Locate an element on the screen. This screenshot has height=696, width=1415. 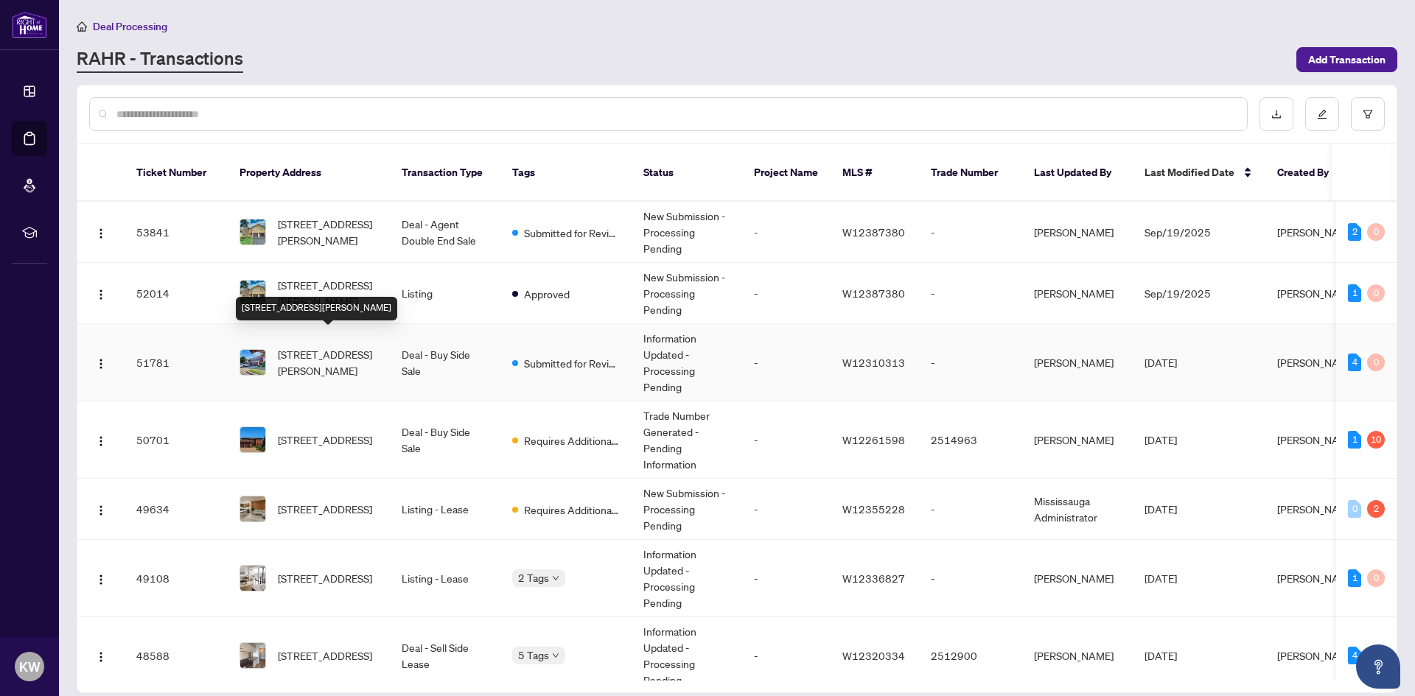
span: W12261598 is located at coordinates (873, 440).